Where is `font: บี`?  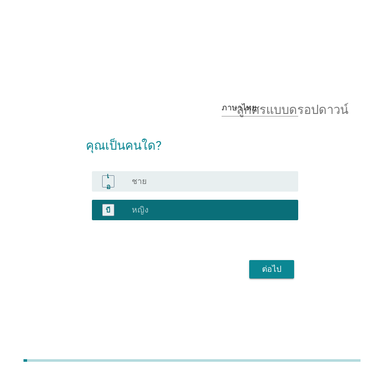 font: บี is located at coordinates (108, 210).